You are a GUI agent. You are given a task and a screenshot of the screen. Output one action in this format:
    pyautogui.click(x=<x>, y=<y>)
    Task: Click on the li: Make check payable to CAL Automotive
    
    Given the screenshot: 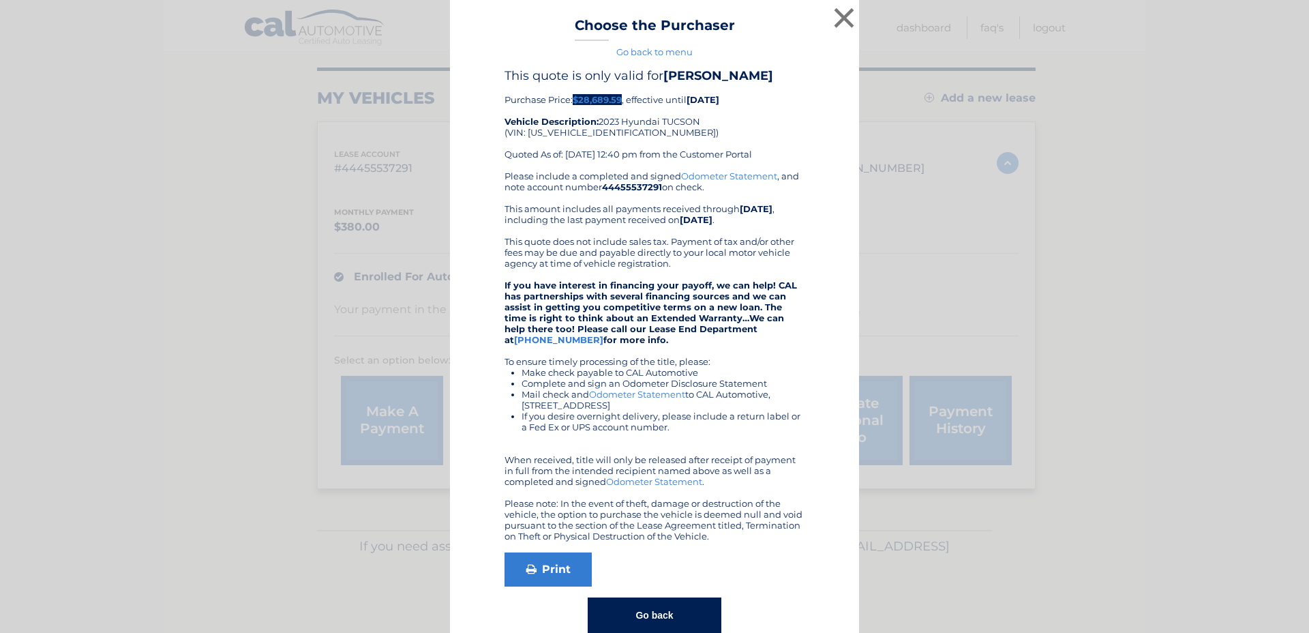 What is the action you would take?
    pyautogui.click(x=663, y=372)
    